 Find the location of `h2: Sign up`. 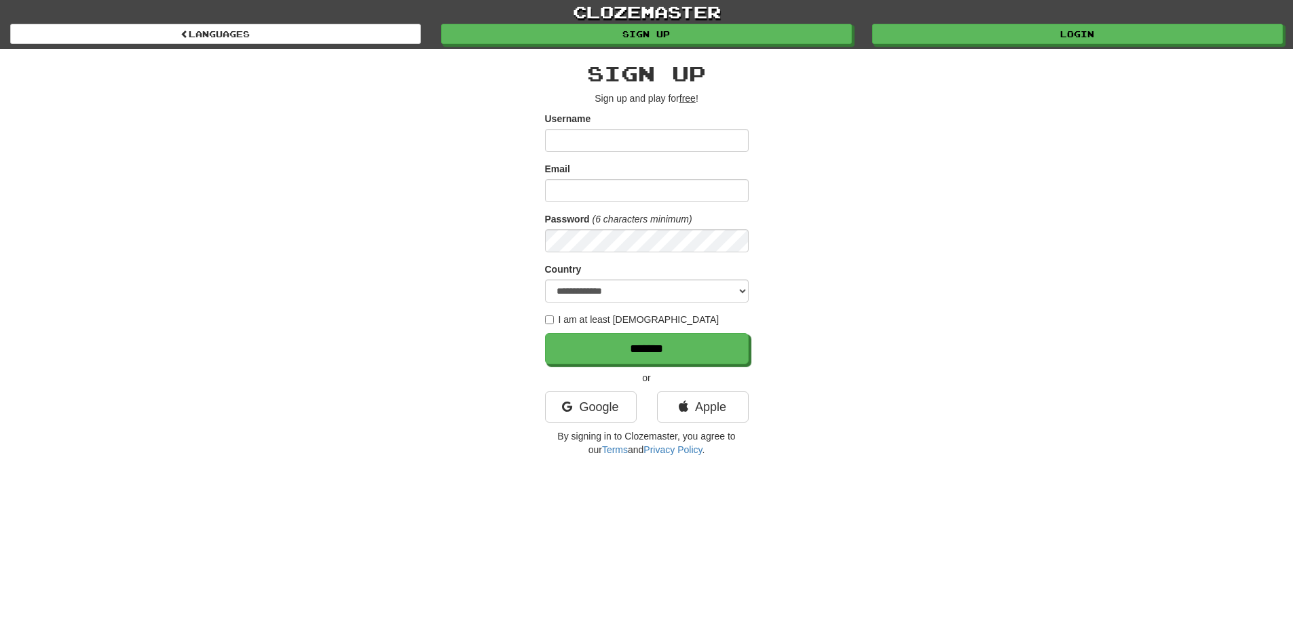

h2: Sign up is located at coordinates (647, 73).